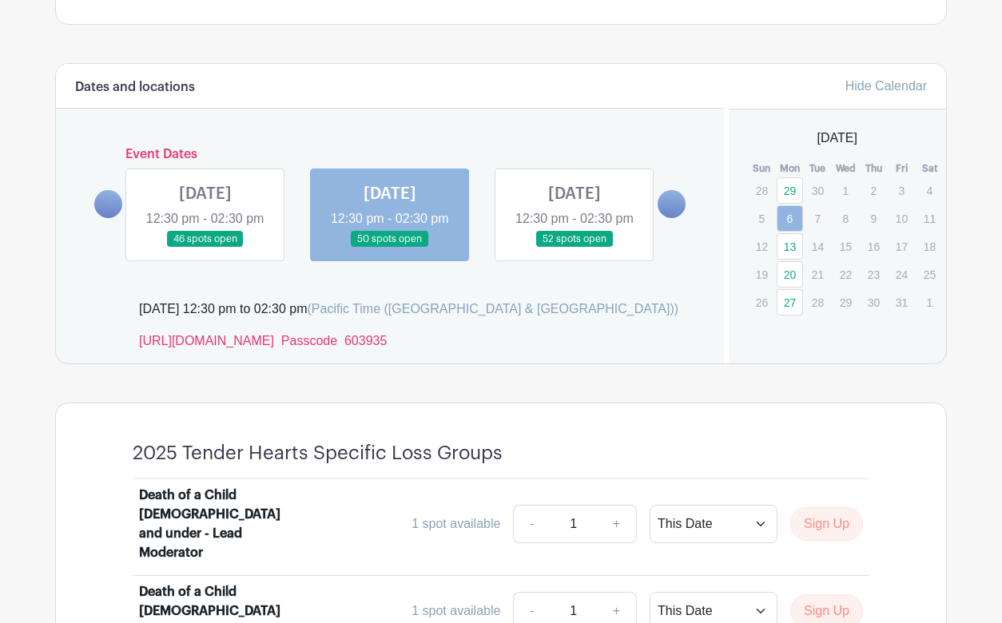 Image resolution: width=1002 pixels, height=623 pixels. Describe the element at coordinates (901, 274) in the screenshot. I see `p: 24` at that location.